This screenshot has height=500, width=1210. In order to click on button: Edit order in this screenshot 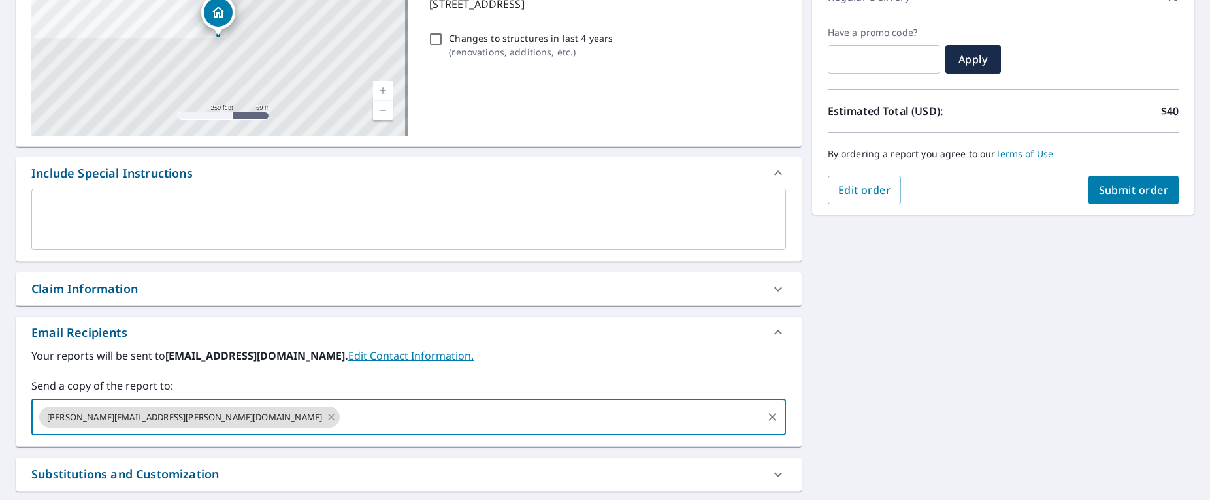, I will do `click(864, 190)`.